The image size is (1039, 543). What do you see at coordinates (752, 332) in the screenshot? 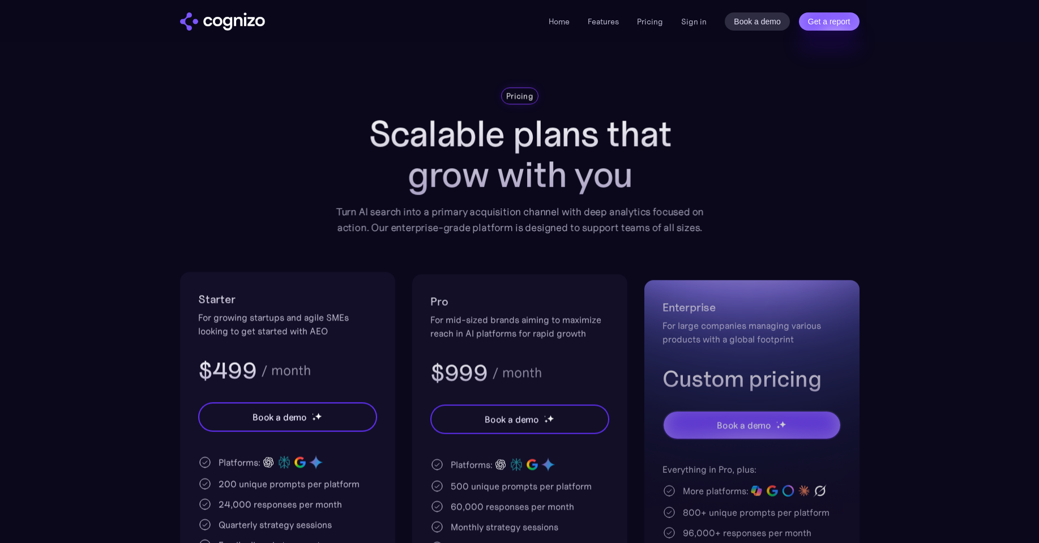
I see `div: For large companies managing various products with a global footprint` at bounding box center [752, 332].